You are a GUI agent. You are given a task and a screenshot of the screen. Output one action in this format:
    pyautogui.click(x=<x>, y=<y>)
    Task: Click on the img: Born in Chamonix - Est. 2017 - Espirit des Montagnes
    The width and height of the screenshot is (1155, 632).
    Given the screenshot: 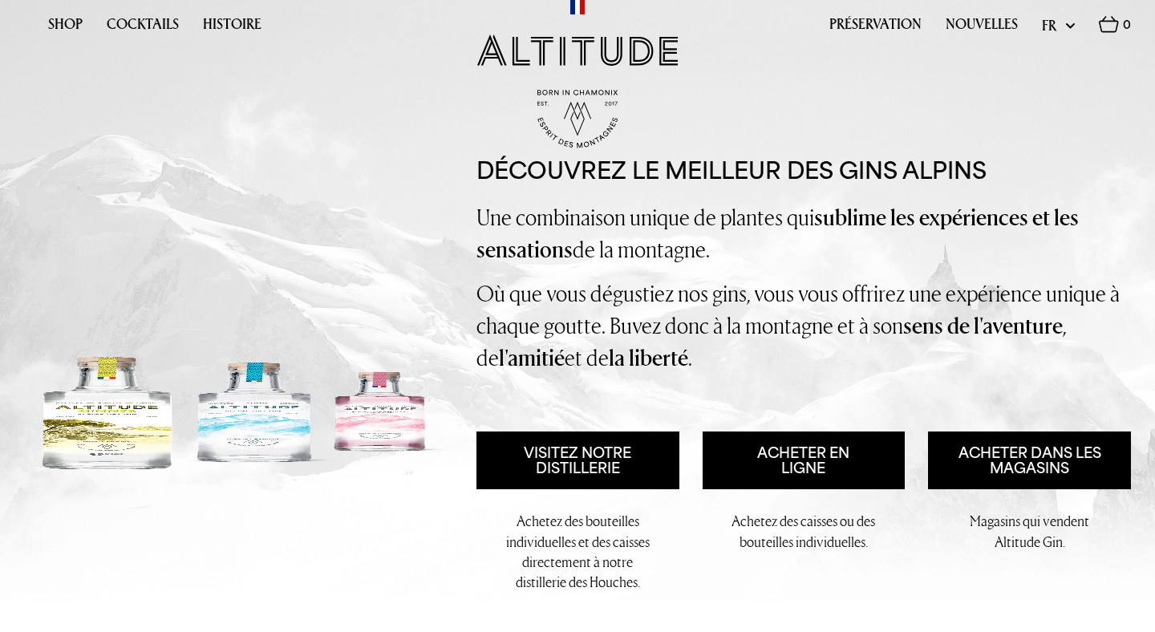 What is the action you would take?
    pyautogui.click(x=577, y=119)
    